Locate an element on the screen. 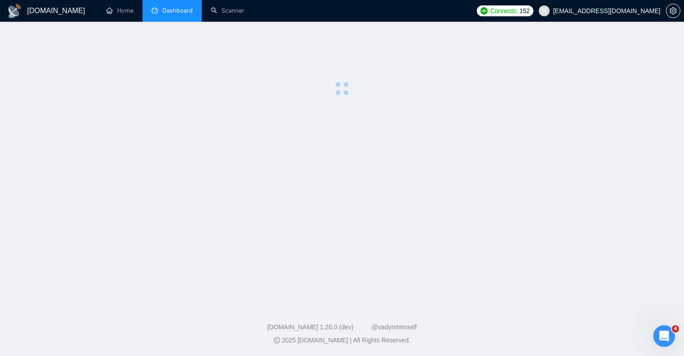  span: setting is located at coordinates (673, 11).